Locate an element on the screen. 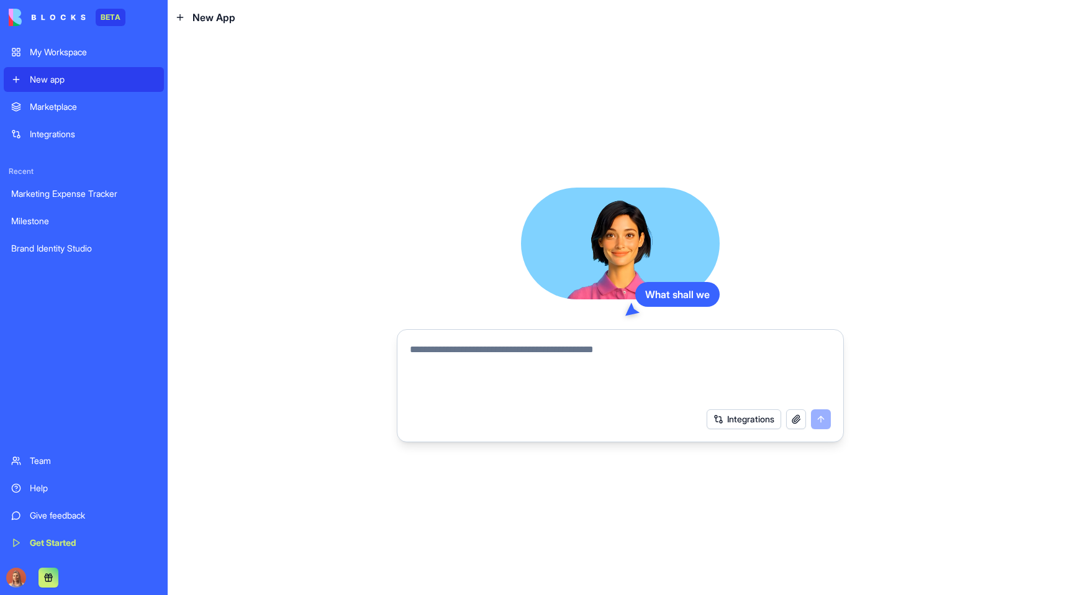  img: logo is located at coordinates (47, 17).